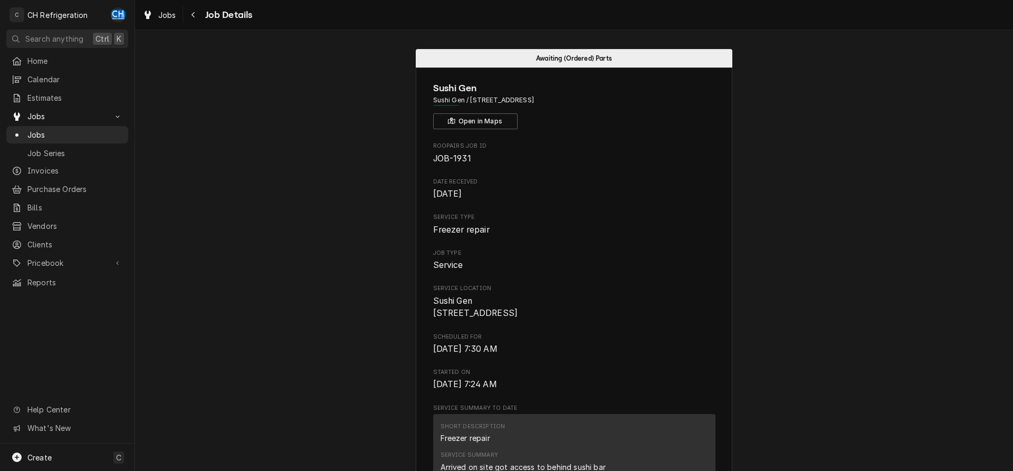  Describe the element at coordinates (67, 207) in the screenshot. I see `a: Bills` at that location.